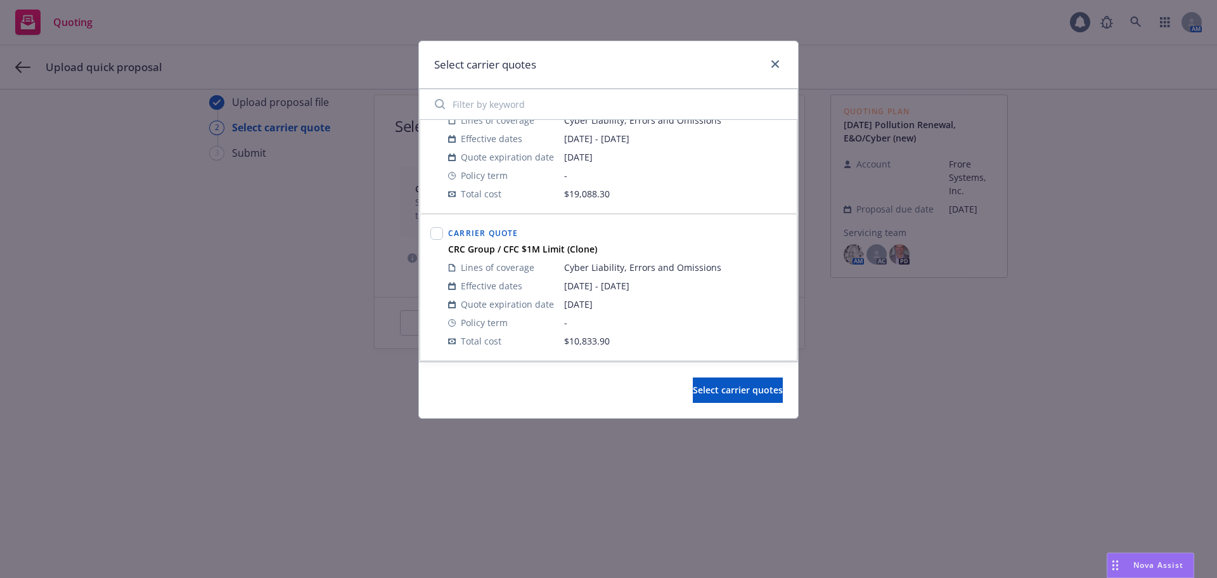 Image resolution: width=1217 pixels, height=578 pixels. Describe the element at coordinates (1151, 565) in the screenshot. I see `button: Nova Assist` at that location.